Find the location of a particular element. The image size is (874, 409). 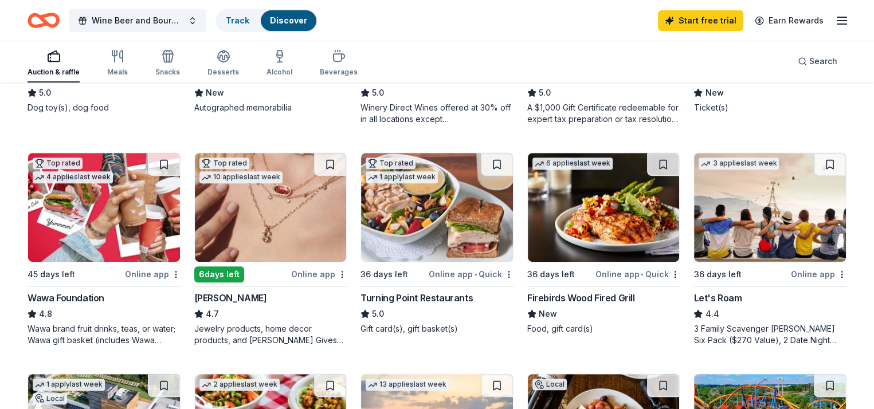

div: Wawa brand fruit drinks, teas, or water; Wawa gift basket (includes Wawa products and coupons) is located at coordinates (104, 335).